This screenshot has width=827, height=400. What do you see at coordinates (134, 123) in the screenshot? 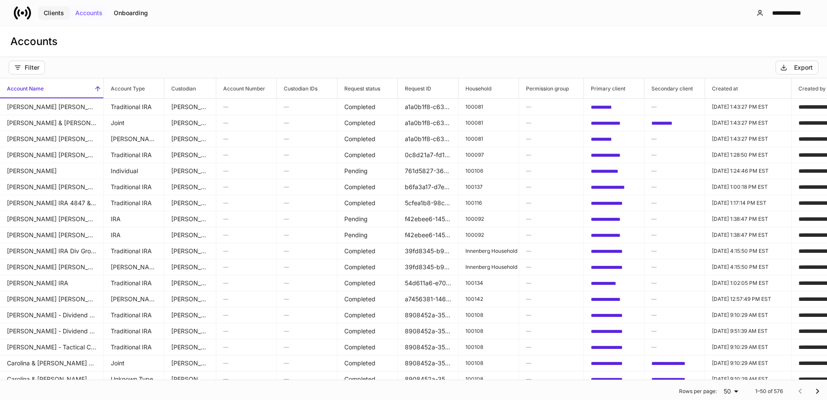
I see `td: Joint` at bounding box center [134, 123].